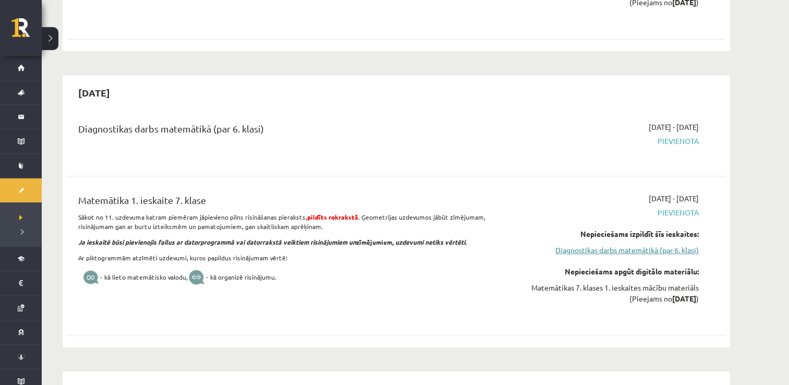 The image size is (789, 385). I want to click on img: nlxdclX5TJEpSUOp6sKb4sy0LYPK9xgpm2rkqevz+KDjWcWUyrI+Z9y9v0FcvZ6Wm++UNcAAAAASUVORK5CYII=, so click(197, 278).